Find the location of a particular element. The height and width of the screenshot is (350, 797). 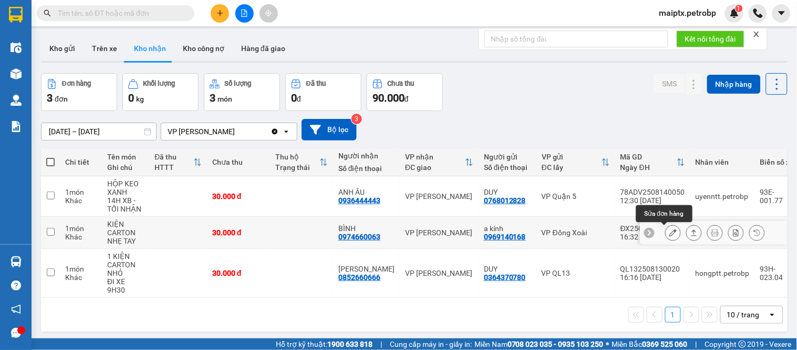

div: 0969140168 is located at coordinates (505, 237).